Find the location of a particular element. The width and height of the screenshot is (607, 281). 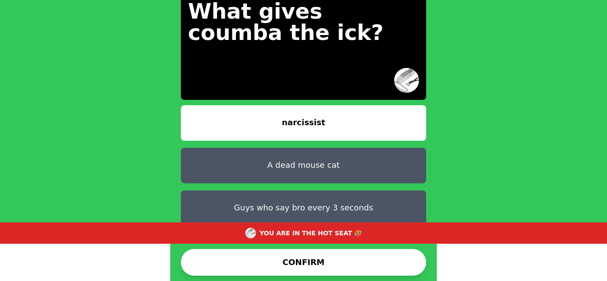

button: narcissist is located at coordinates (304, 123).